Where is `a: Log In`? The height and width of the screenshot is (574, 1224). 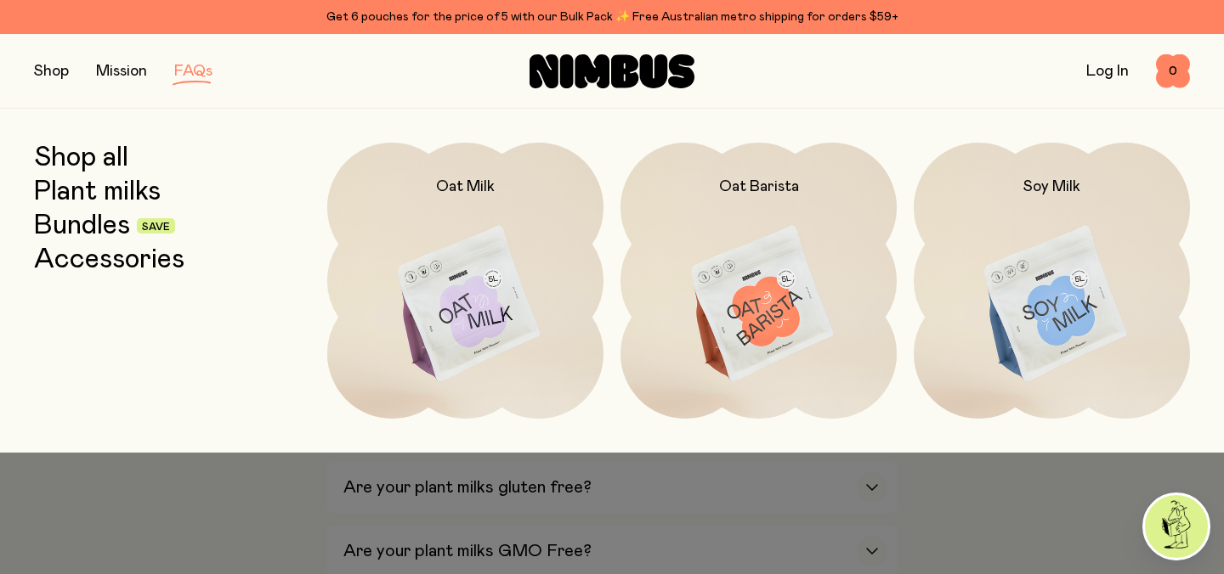
a: Log In is located at coordinates (1107, 71).